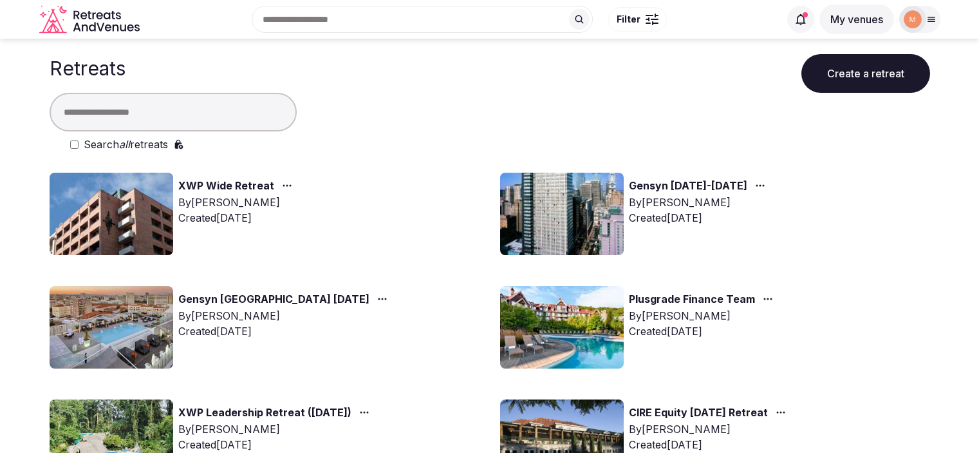 The height and width of the screenshot is (453, 979). What do you see at coordinates (866, 73) in the screenshot?
I see `button: Create a retreat` at bounding box center [866, 73].